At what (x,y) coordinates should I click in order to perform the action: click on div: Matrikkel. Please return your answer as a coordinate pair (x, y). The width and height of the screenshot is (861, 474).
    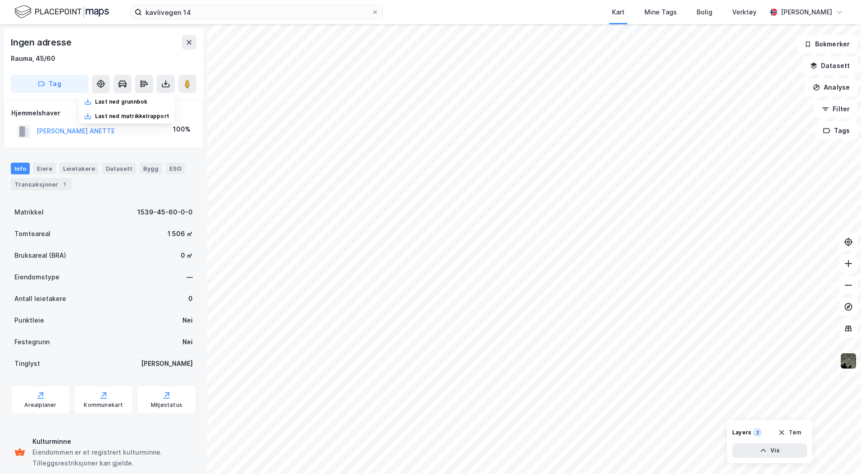
    Looking at the image, I should click on (29, 212).